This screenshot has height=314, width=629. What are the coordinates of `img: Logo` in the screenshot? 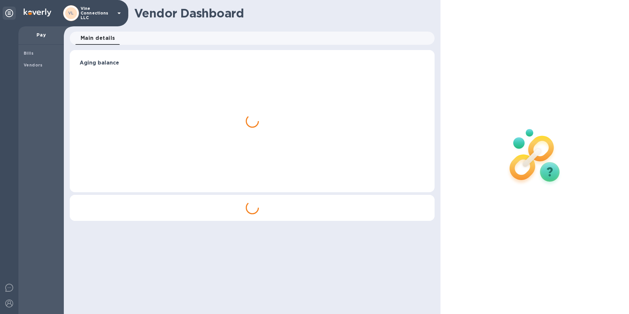 It's located at (38, 13).